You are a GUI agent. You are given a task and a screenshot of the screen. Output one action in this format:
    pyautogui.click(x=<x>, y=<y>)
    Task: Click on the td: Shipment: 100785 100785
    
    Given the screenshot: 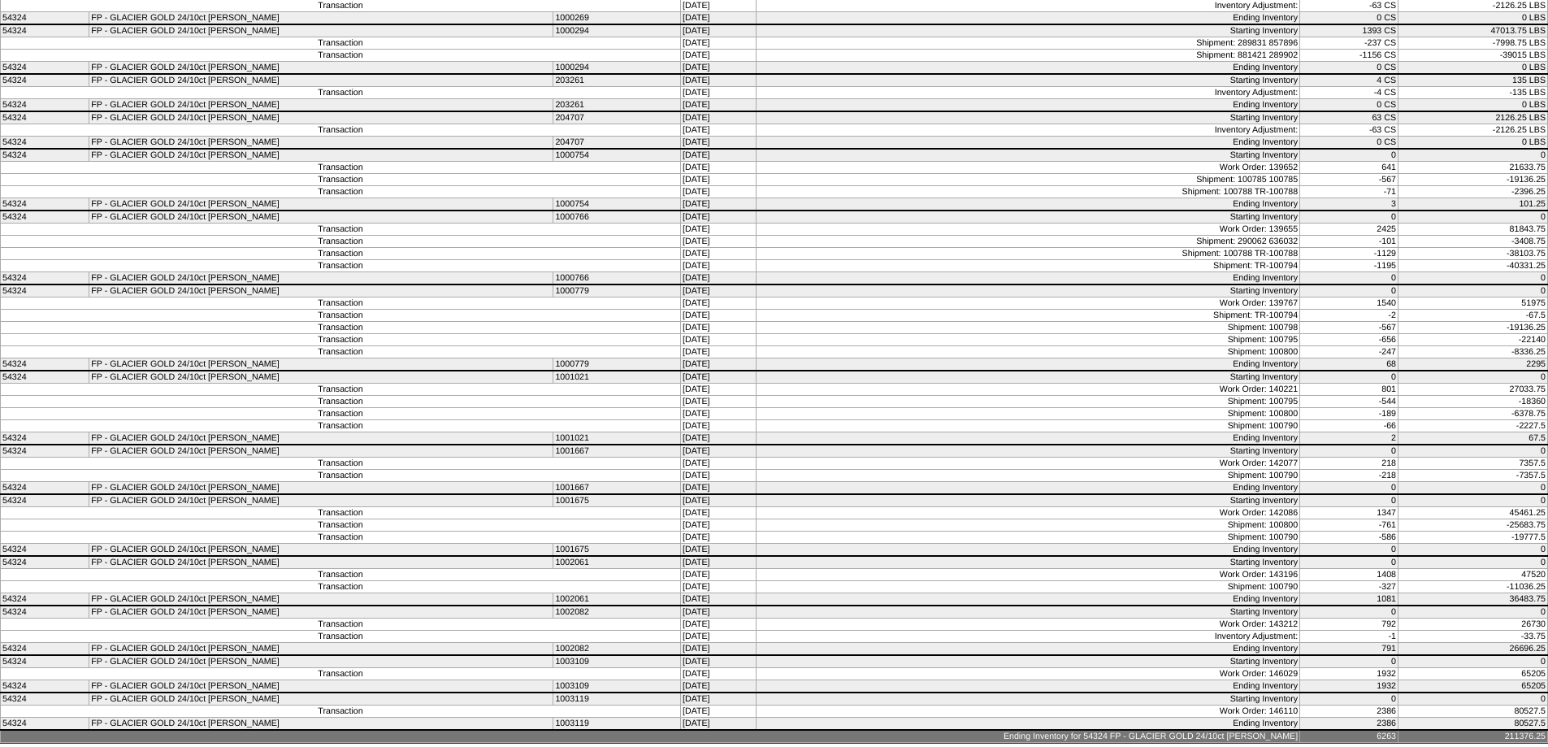 What is the action you would take?
    pyautogui.click(x=1028, y=180)
    